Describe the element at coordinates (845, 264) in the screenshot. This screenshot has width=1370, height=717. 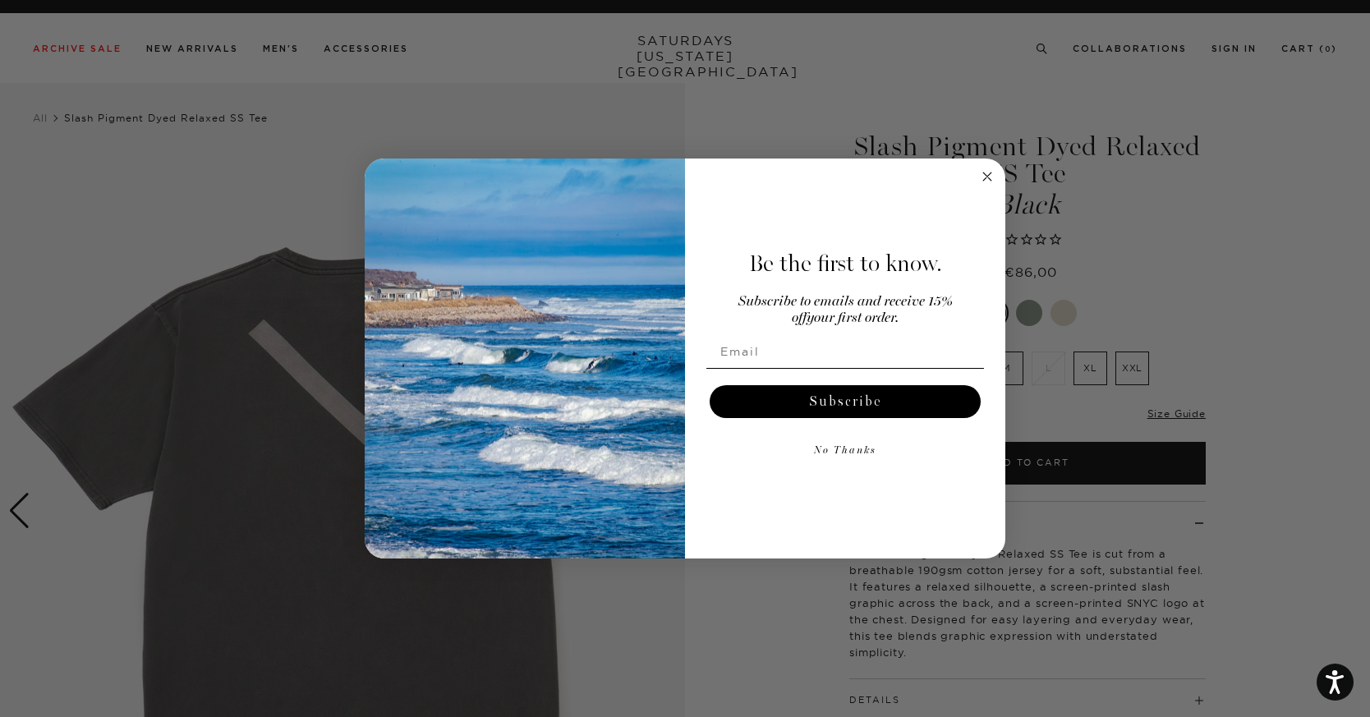
I see `span: Be the first to know.` at that location.